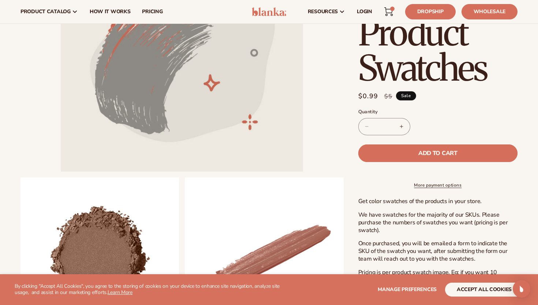 Image resolution: width=538 pixels, height=305 pixels. What do you see at coordinates (388, 96) in the screenshot?
I see `s: $5` at bounding box center [388, 96].